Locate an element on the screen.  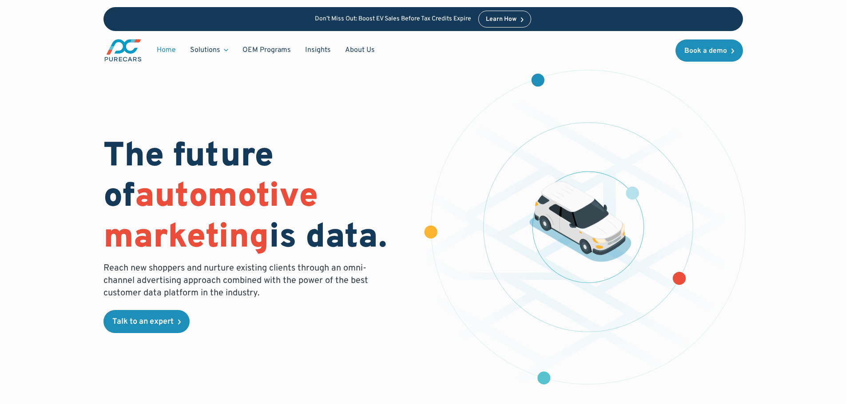
img: purecars logo is located at coordinates (123, 50).